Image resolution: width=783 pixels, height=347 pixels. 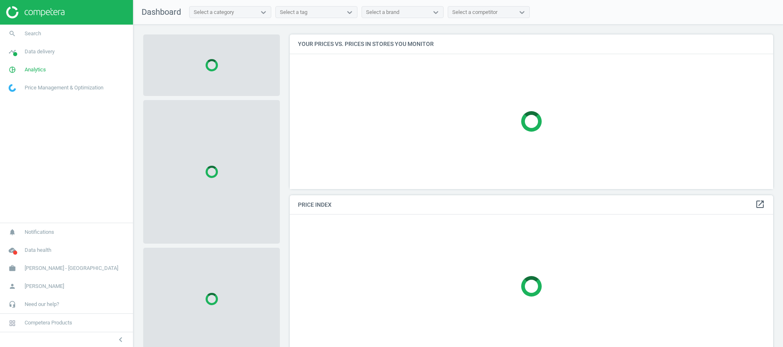 What do you see at coordinates (760, 204) in the screenshot?
I see `i: open_in_new` at bounding box center [760, 204].